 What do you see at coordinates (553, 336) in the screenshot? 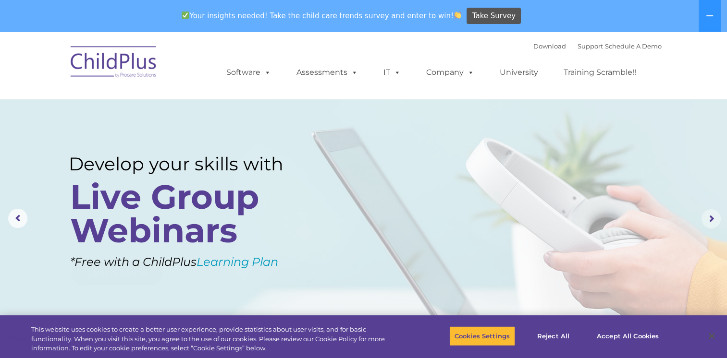
I see `button: Reject All` at bounding box center [553, 336].